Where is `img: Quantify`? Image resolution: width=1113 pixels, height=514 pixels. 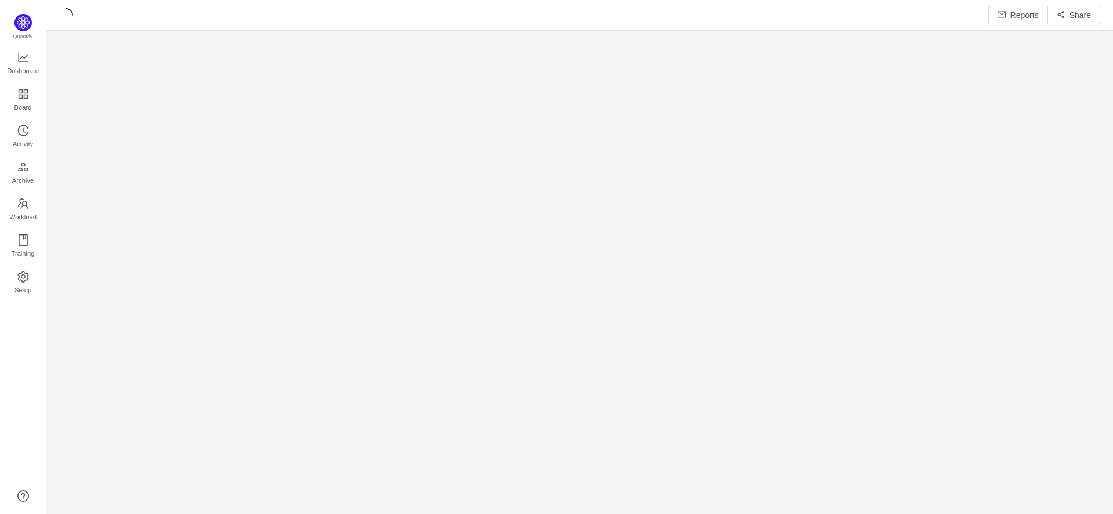
img: Quantify is located at coordinates (23, 23).